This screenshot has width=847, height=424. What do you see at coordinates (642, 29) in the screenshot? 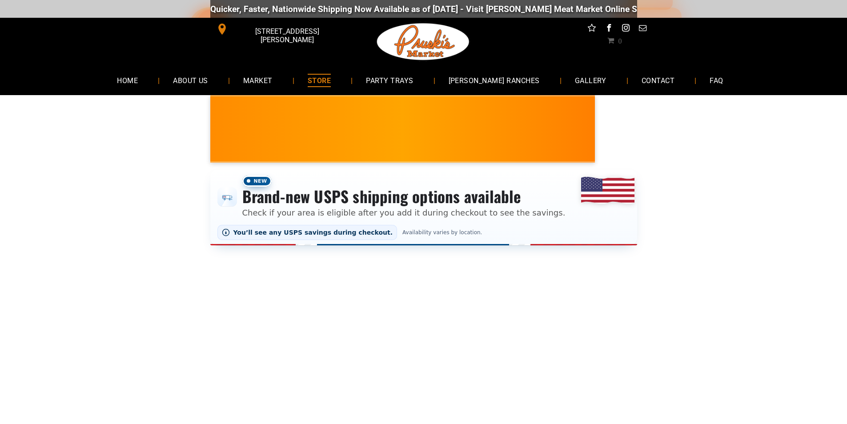
I see `a: email` at bounding box center [642, 29].